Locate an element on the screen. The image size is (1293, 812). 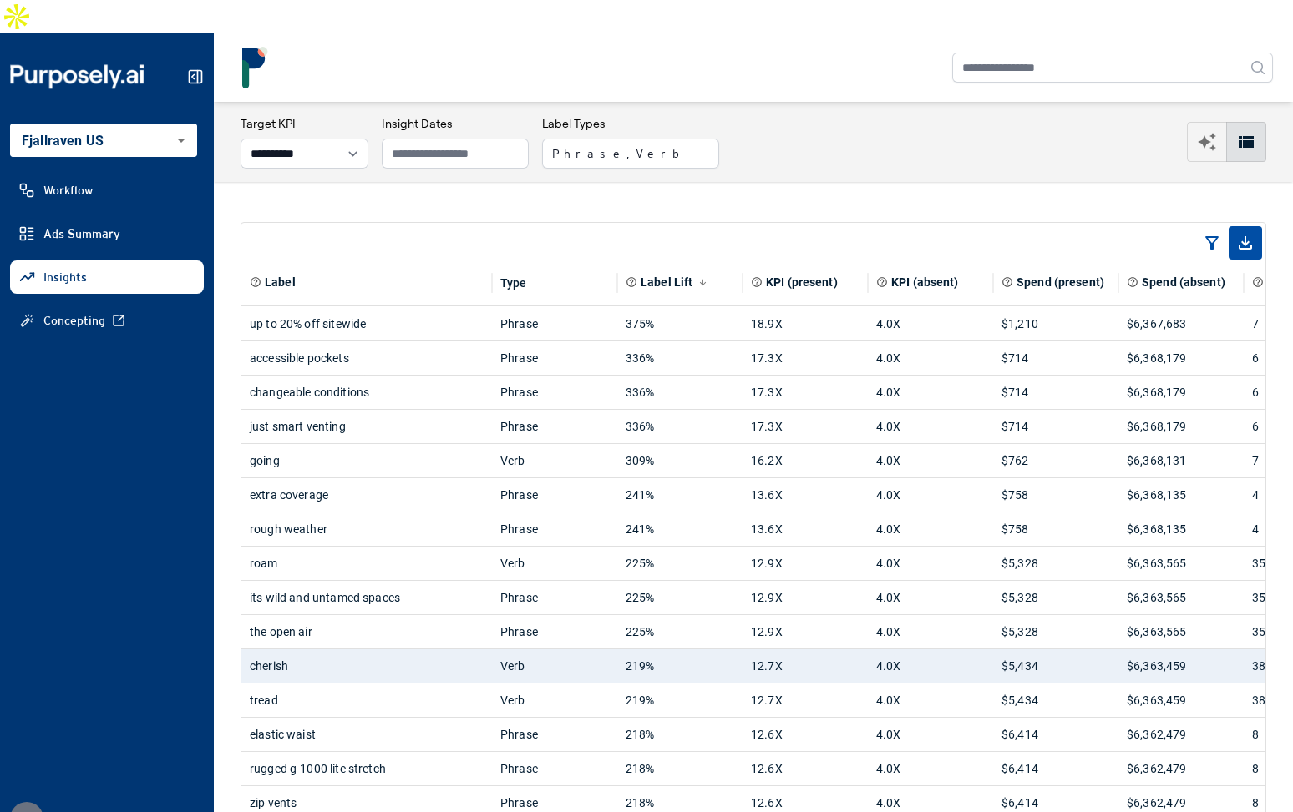
div: 16.2X is located at coordinates (805, 461).